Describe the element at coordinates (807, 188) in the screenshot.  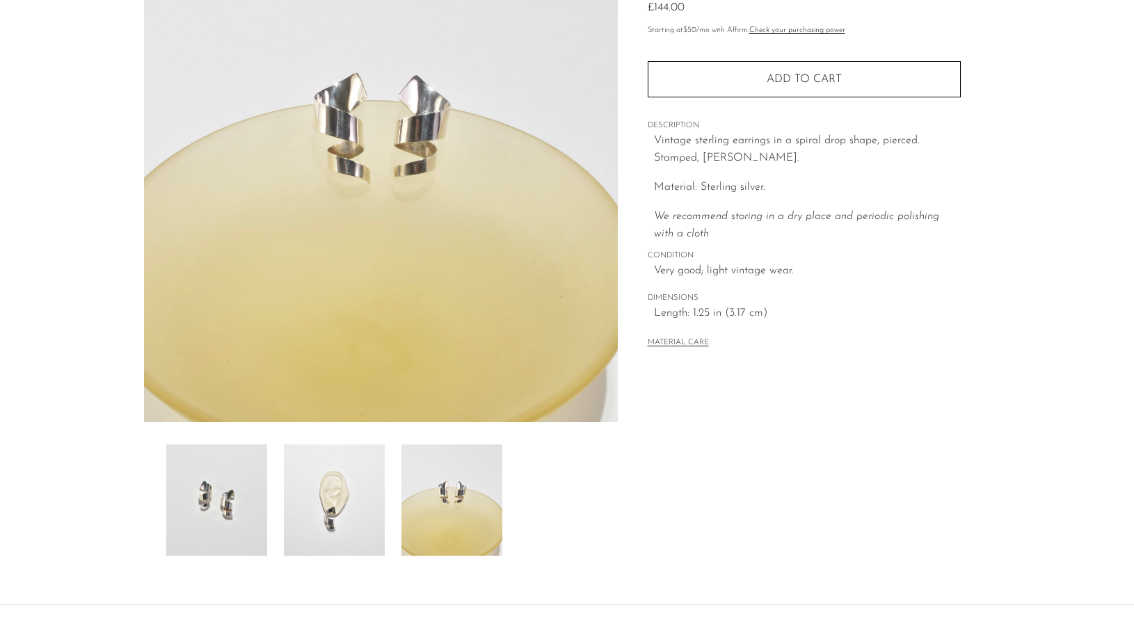
I see `p: Material: Sterling silver.` at that location.